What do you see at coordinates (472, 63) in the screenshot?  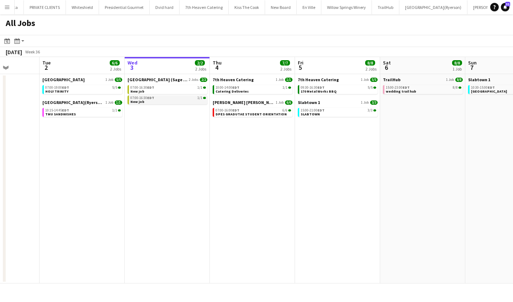 I see `span: Sun` at bounding box center [472, 63].